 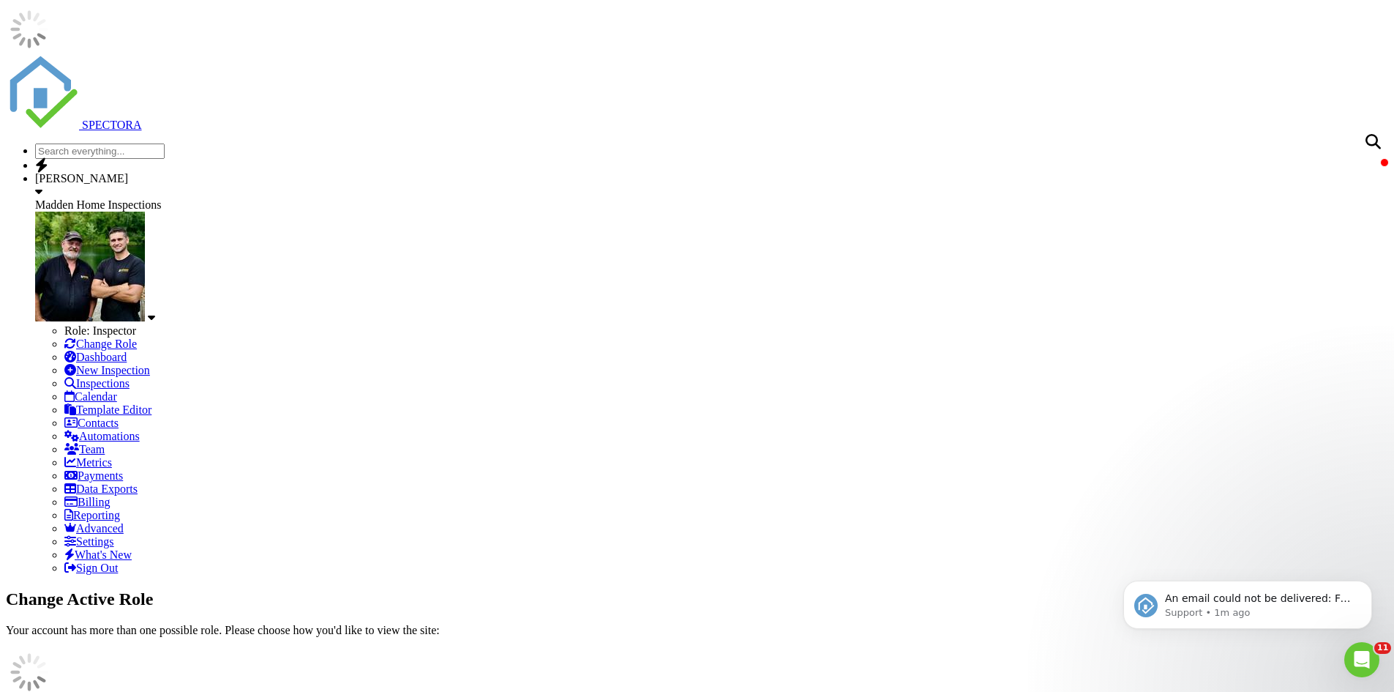 I want to click on a: Team, so click(x=84, y=449).